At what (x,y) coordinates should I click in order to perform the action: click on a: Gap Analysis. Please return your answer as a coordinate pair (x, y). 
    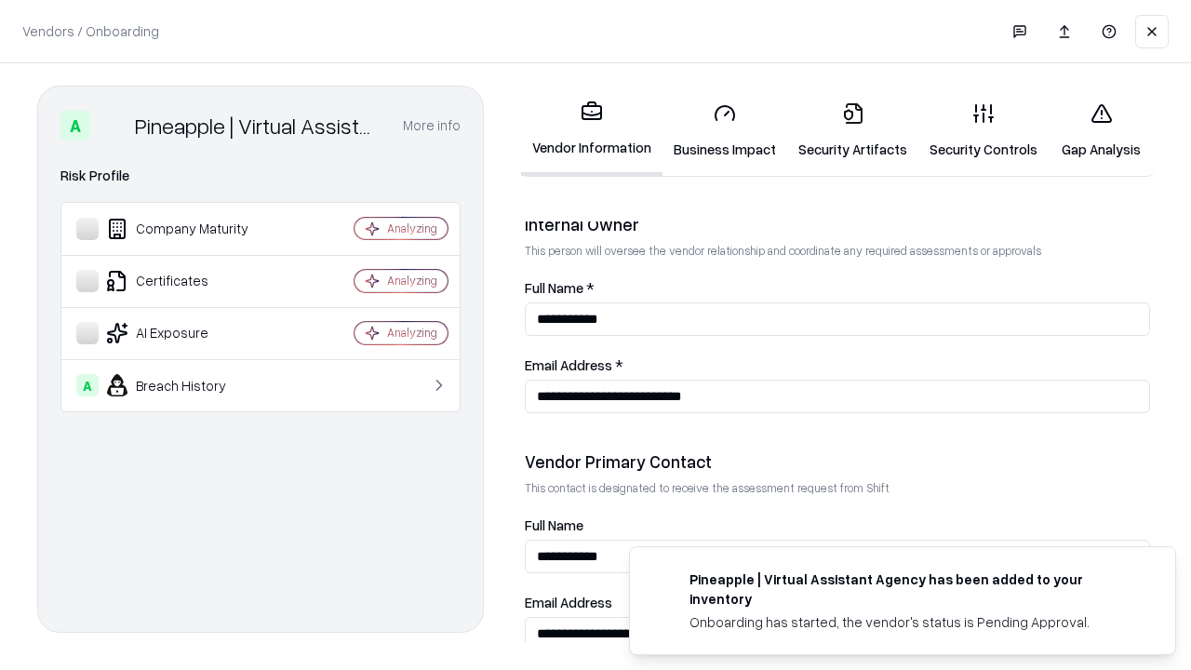
    Looking at the image, I should click on (1100, 130).